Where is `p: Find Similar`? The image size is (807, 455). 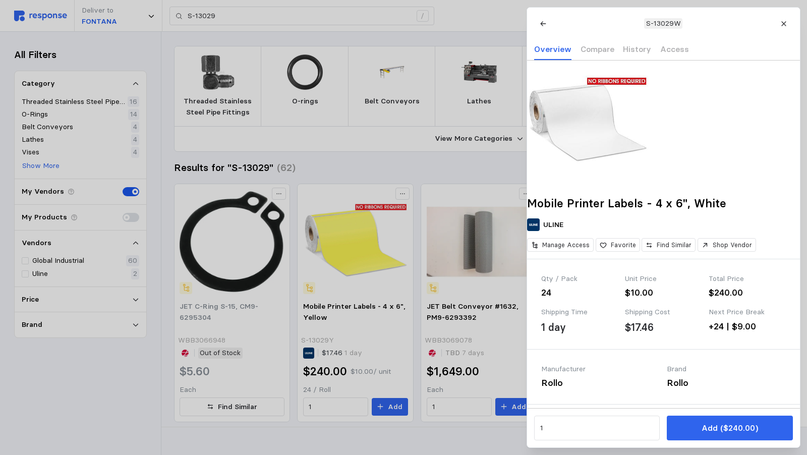
p: Find Similar is located at coordinates (674, 245).